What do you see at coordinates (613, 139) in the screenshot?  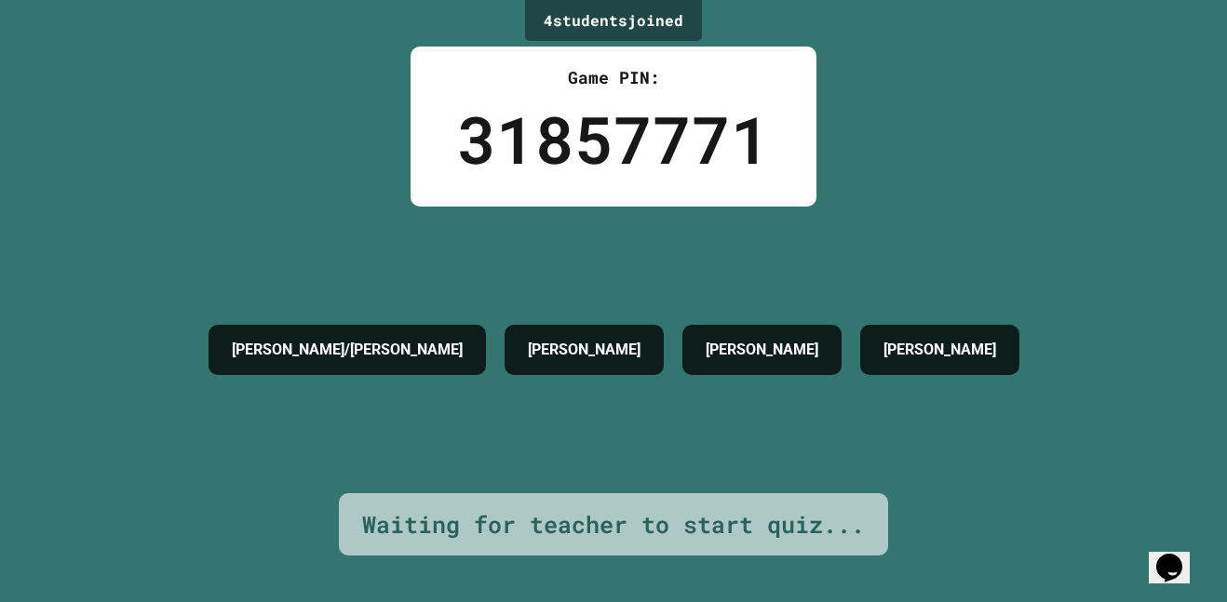 I see `div: 31857771` at bounding box center [613, 139].